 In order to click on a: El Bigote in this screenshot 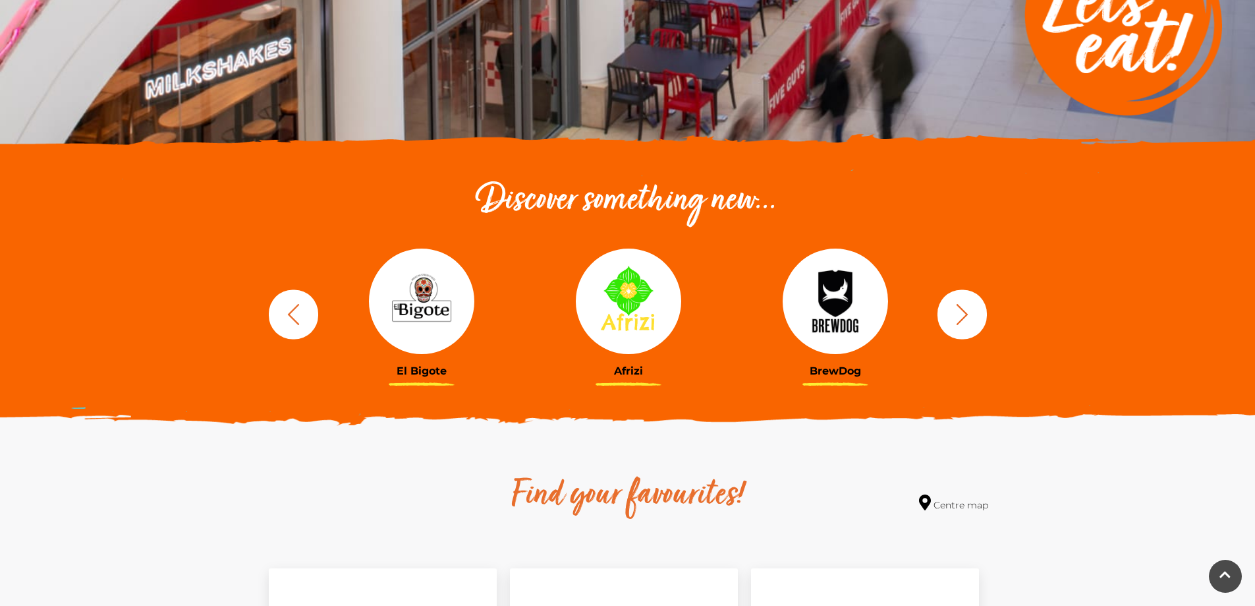, I will do `click(422, 312)`.